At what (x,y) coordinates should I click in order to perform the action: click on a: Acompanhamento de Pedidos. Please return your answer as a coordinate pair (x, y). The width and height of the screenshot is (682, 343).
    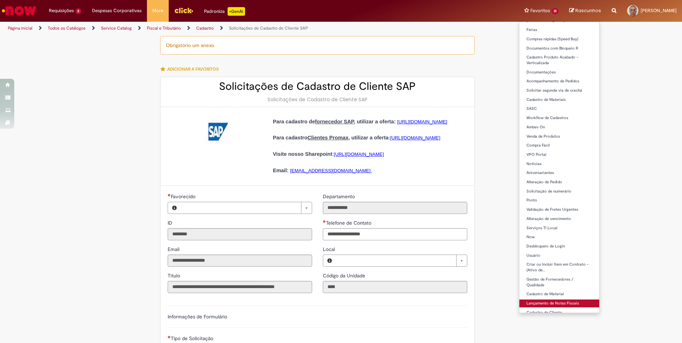
    Looking at the image, I should click on (559, 81).